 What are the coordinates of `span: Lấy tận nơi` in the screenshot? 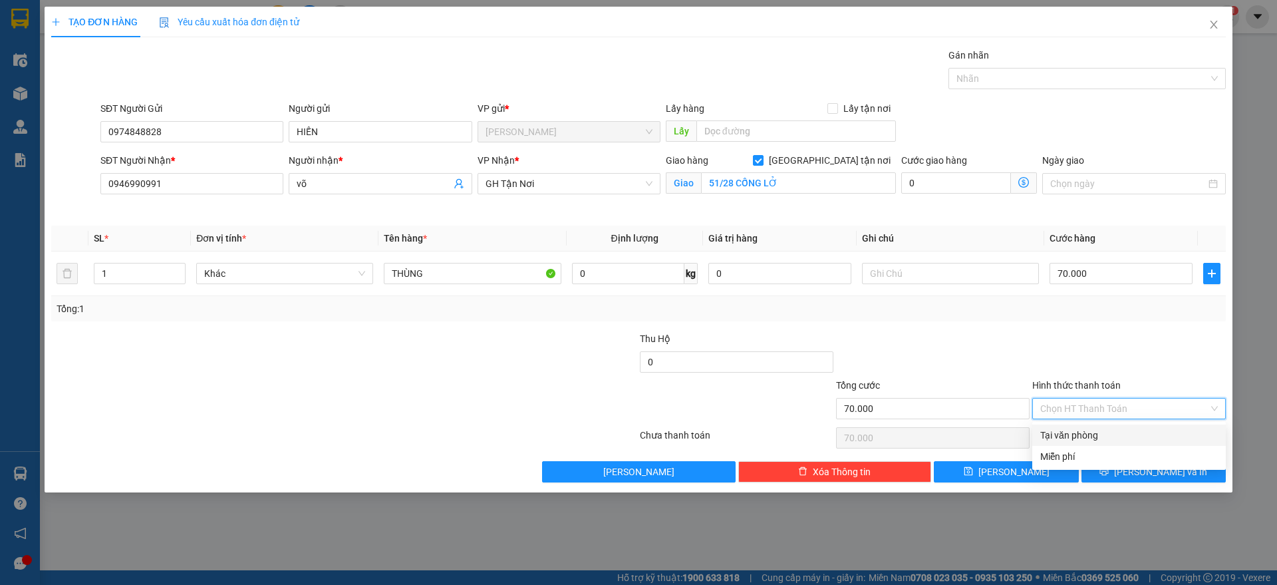 It's located at (867, 108).